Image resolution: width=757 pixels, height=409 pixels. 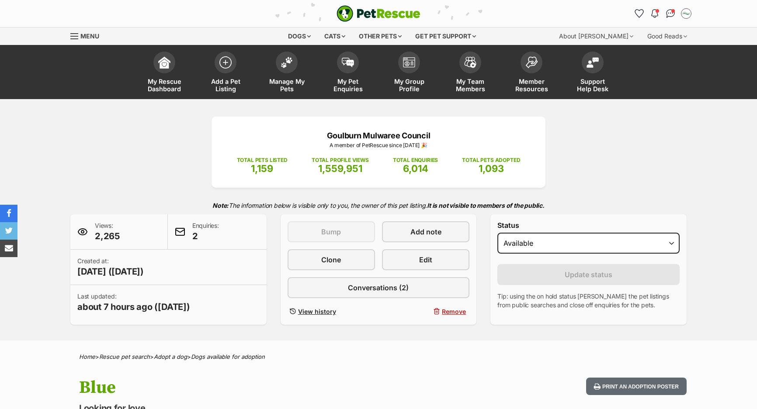 What do you see at coordinates (262, 169) in the screenshot?
I see `span: 1,159` at bounding box center [262, 169].